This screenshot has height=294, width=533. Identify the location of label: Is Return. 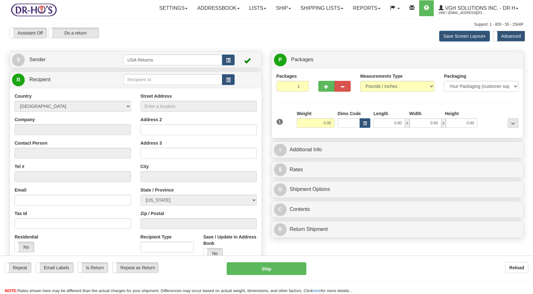
(93, 267).